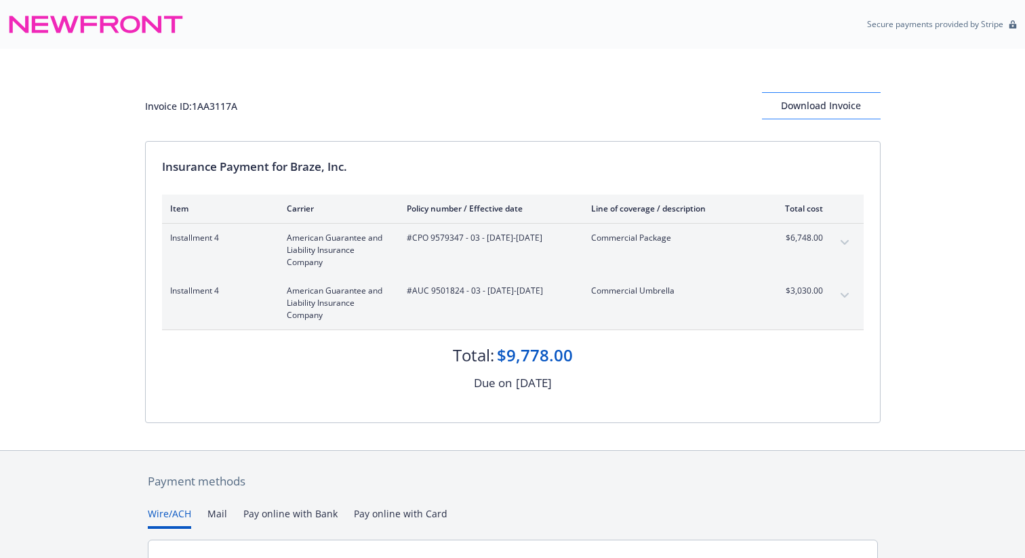  Describe the element at coordinates (934, 24) in the screenshot. I see `p: Secure payments provided by Stripe` at that location.